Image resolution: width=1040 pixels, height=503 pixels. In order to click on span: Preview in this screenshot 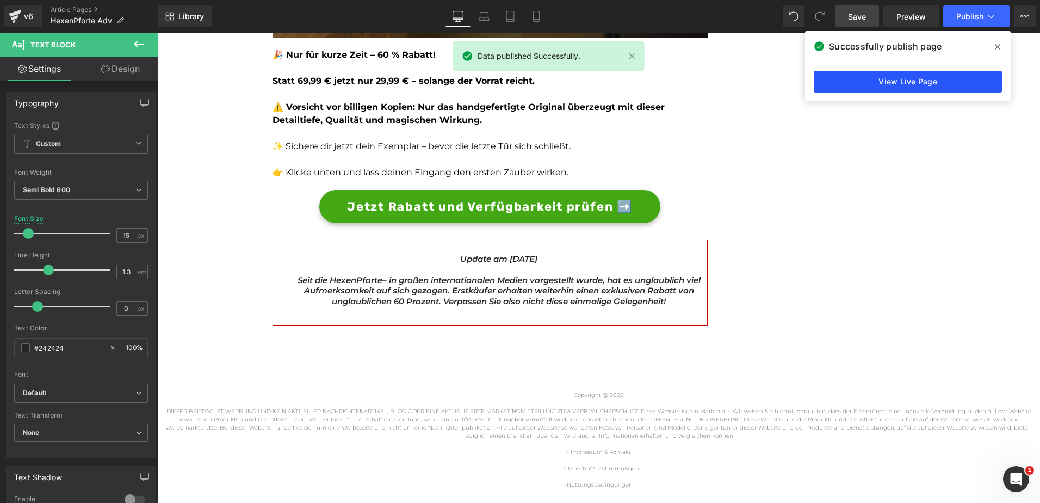, I will do `click(911, 16)`.